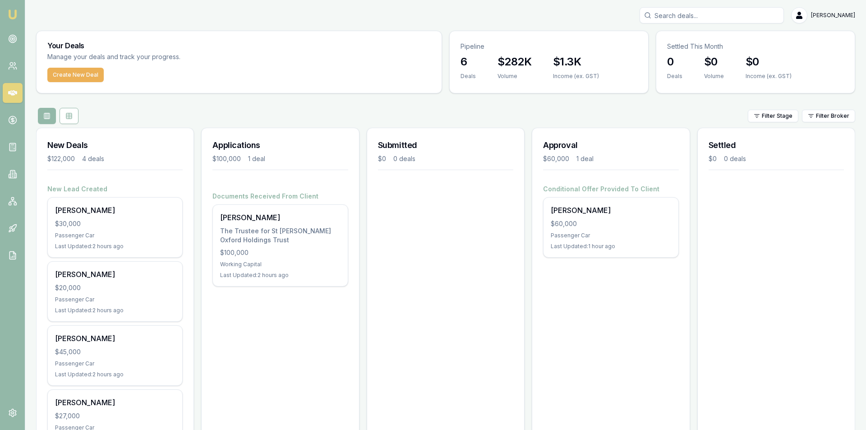 This screenshot has width=866, height=430. What do you see at coordinates (75, 75) in the screenshot?
I see `a: Create New Deal` at bounding box center [75, 75].